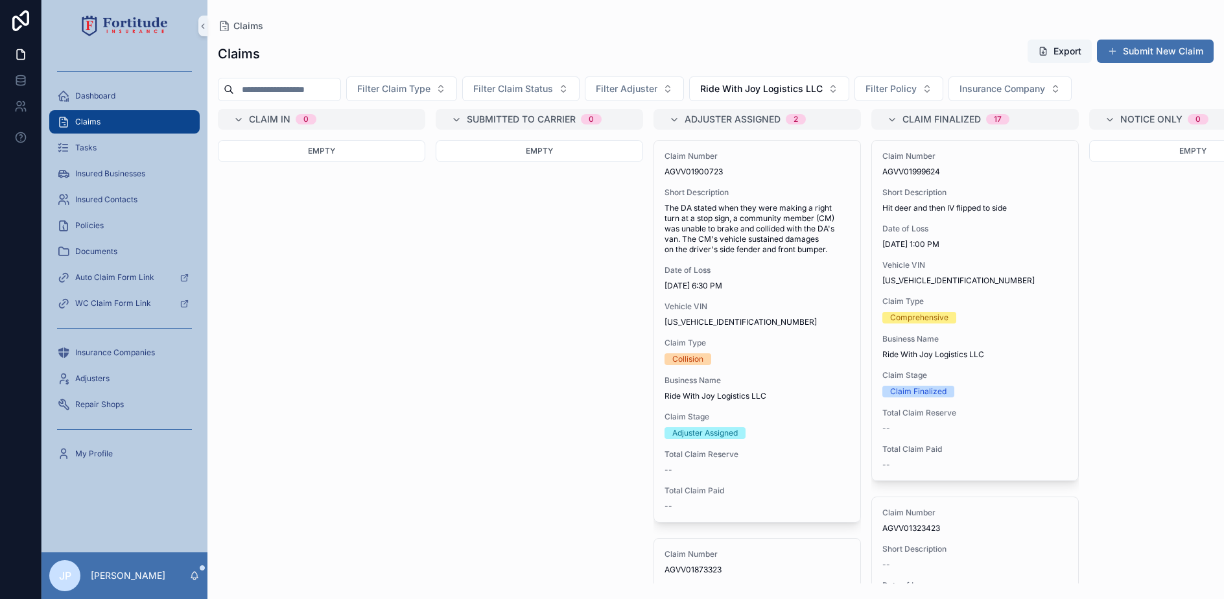  I want to click on a: Insurance Companies, so click(125, 353).